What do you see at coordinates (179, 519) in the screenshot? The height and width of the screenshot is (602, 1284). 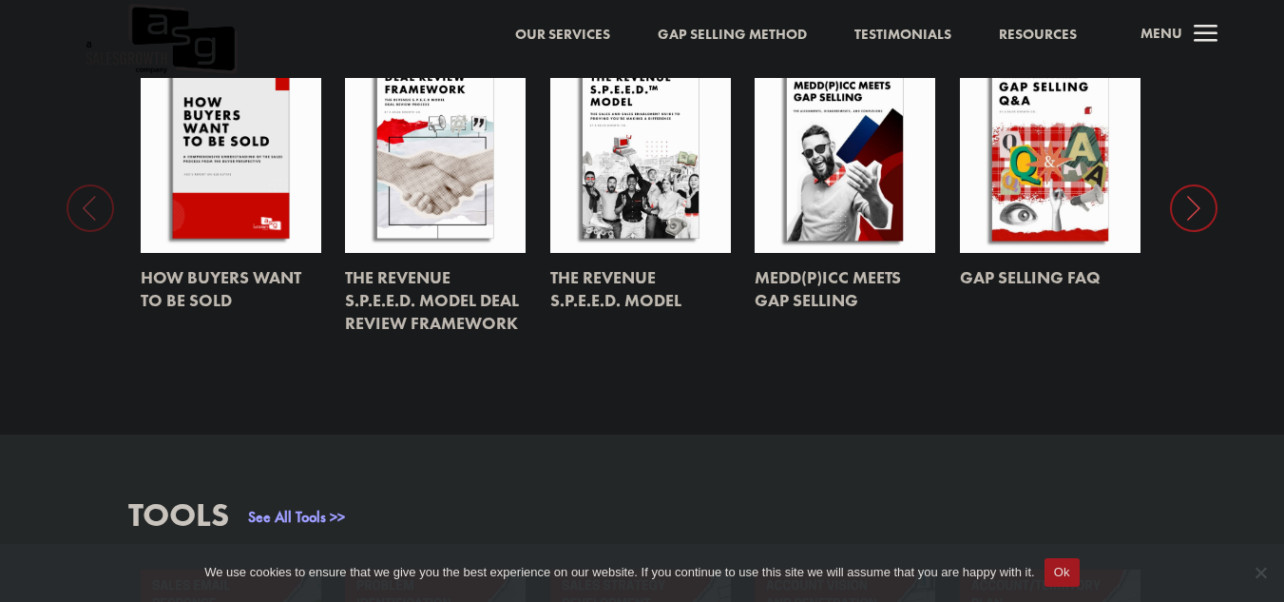 I see `h3: Tools` at bounding box center [179, 519].